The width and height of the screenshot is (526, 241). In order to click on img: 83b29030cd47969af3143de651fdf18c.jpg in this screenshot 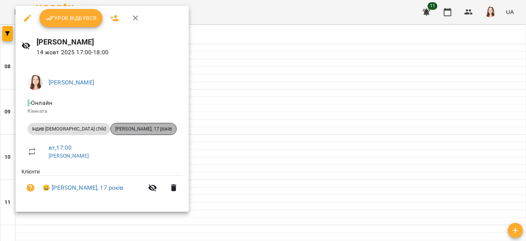, I will do `click(35, 83)`.